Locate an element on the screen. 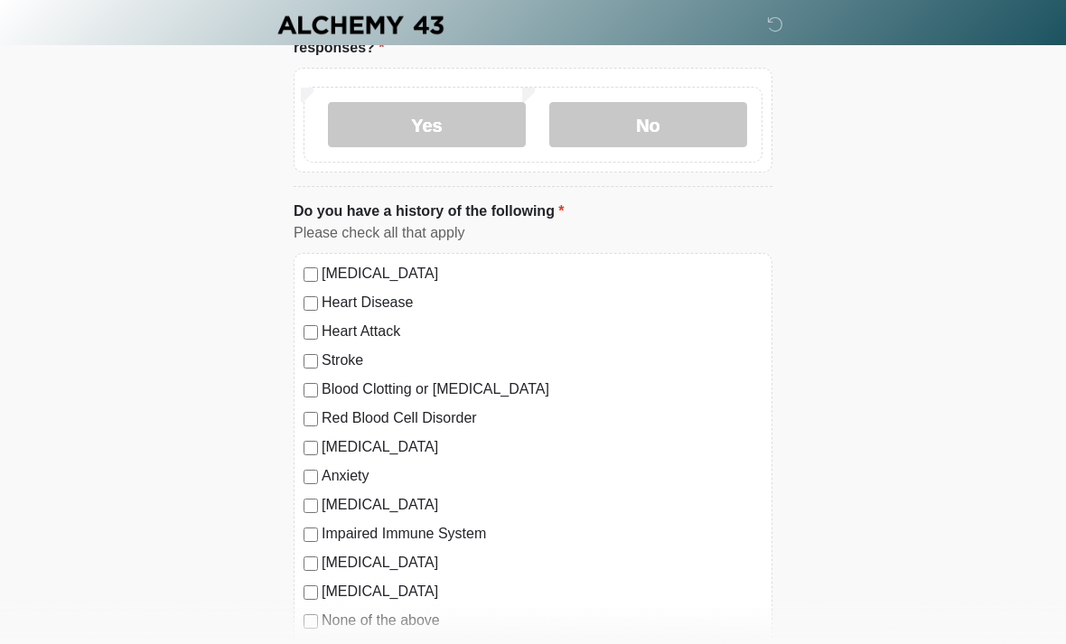 The image size is (1066, 644). label: Do you have a history of the following is located at coordinates (429, 211).